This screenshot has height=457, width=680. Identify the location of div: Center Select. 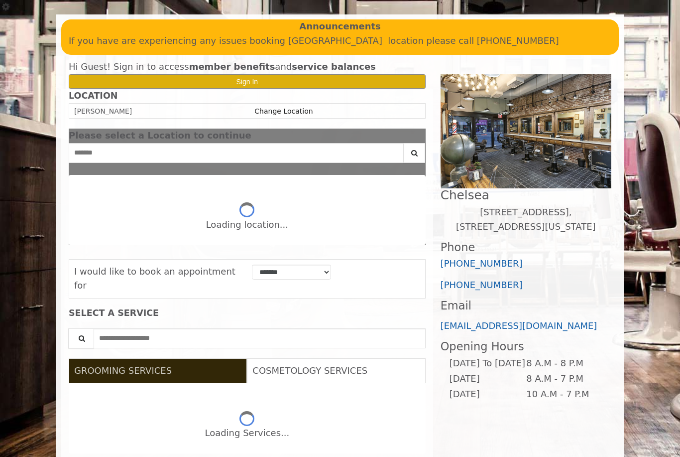
(247, 155).